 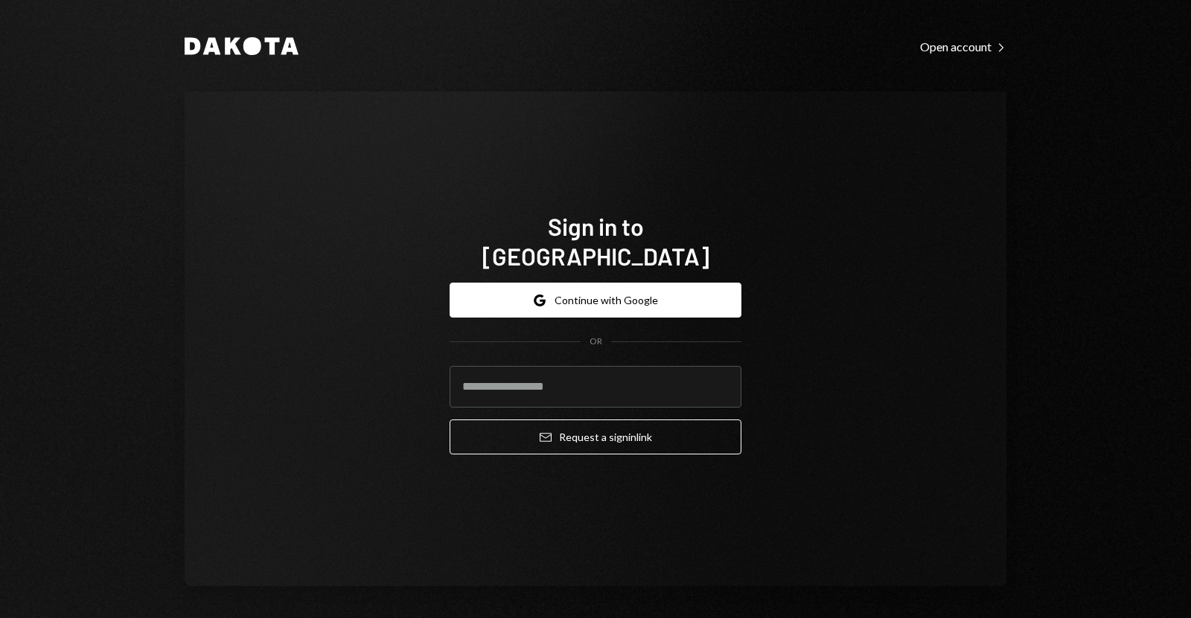 What do you see at coordinates (963, 46) in the screenshot?
I see `a: Open account` at bounding box center [963, 46].